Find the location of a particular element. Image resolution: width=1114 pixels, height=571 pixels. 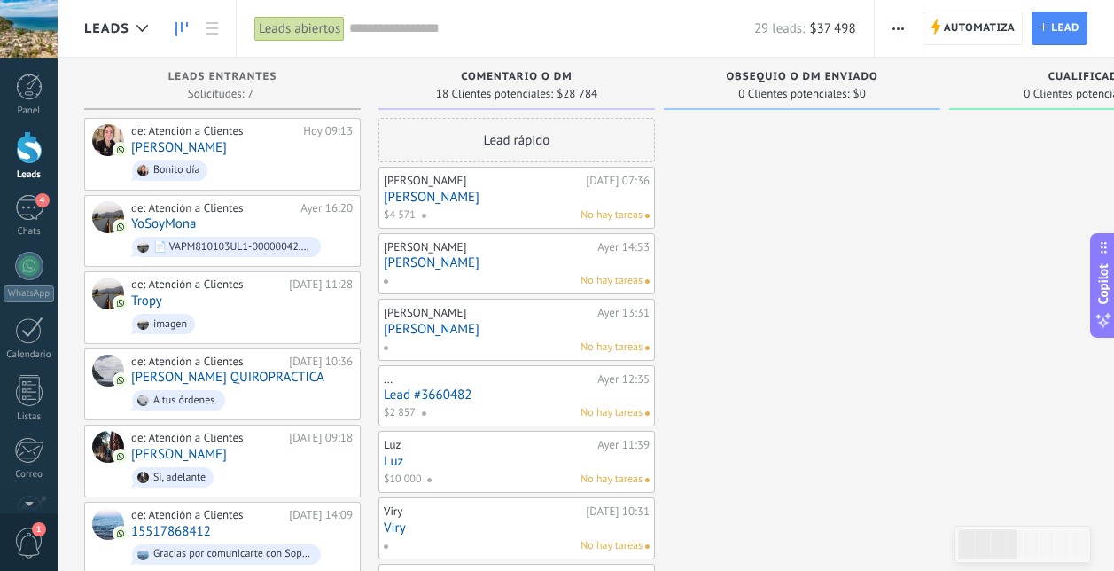

a: 15517868412 is located at coordinates (171, 531).